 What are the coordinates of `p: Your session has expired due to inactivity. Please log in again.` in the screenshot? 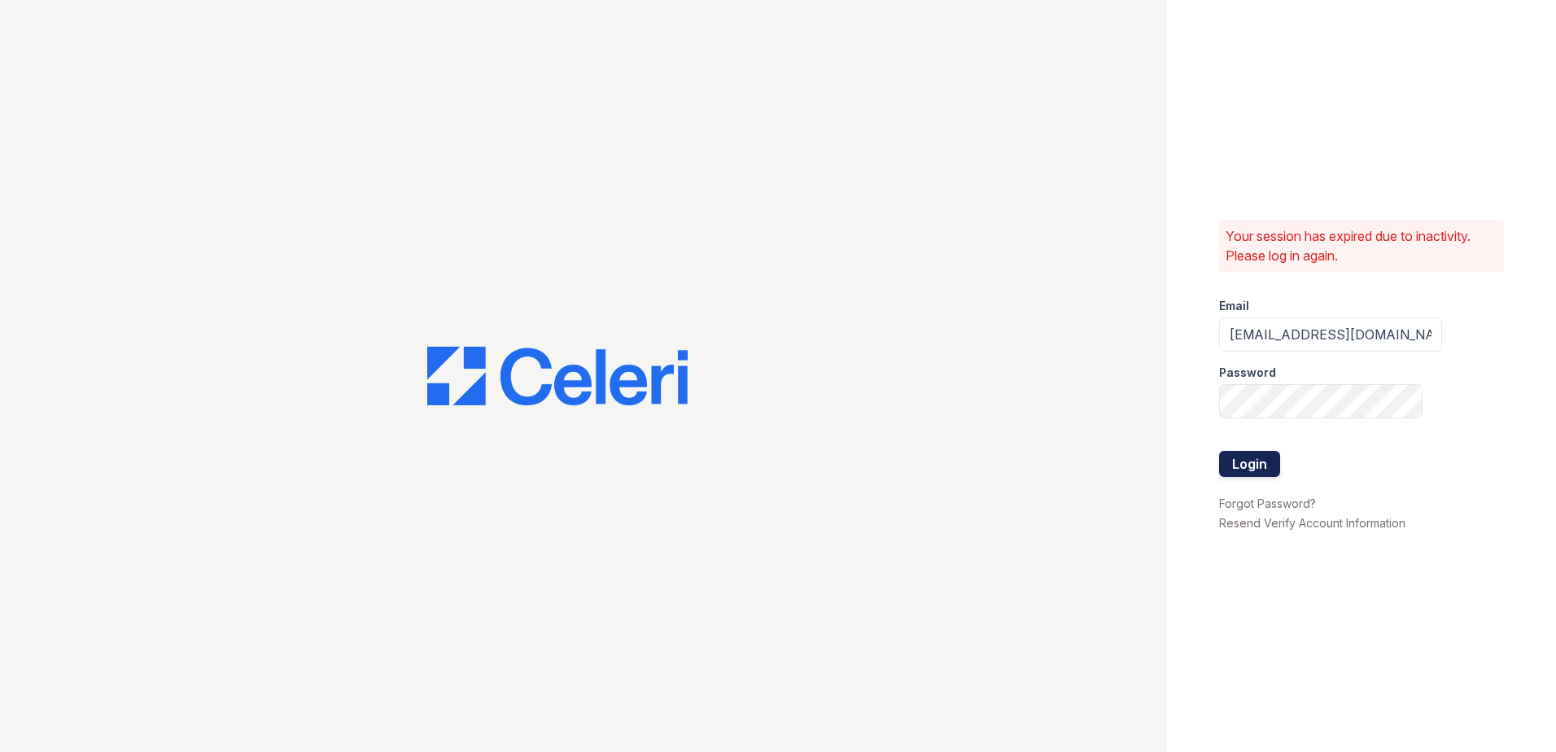 It's located at (1361, 246).